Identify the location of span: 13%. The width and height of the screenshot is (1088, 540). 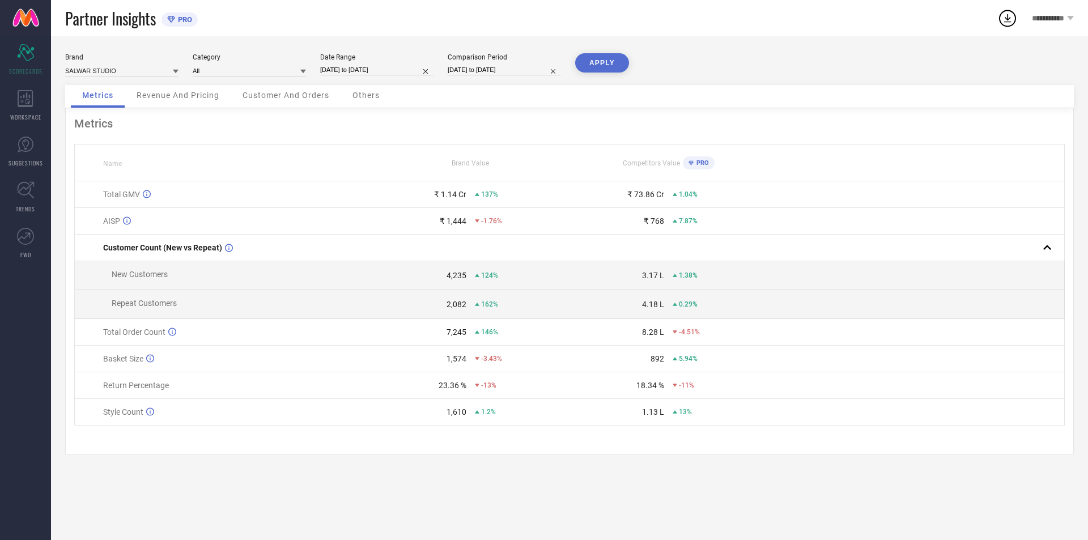
(685, 412).